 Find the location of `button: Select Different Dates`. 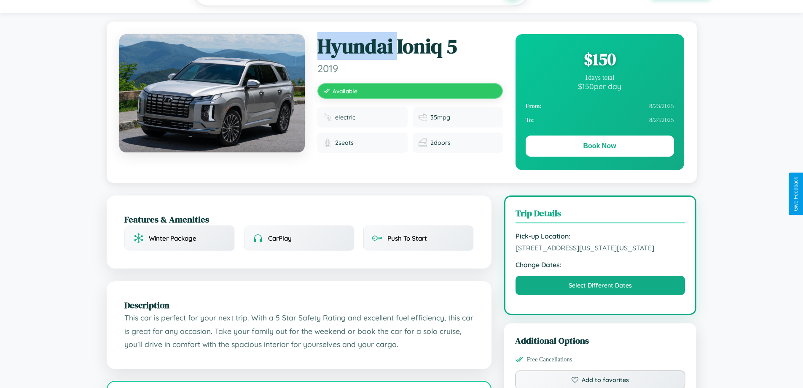

button: Select Different Dates is located at coordinates (601, 285).